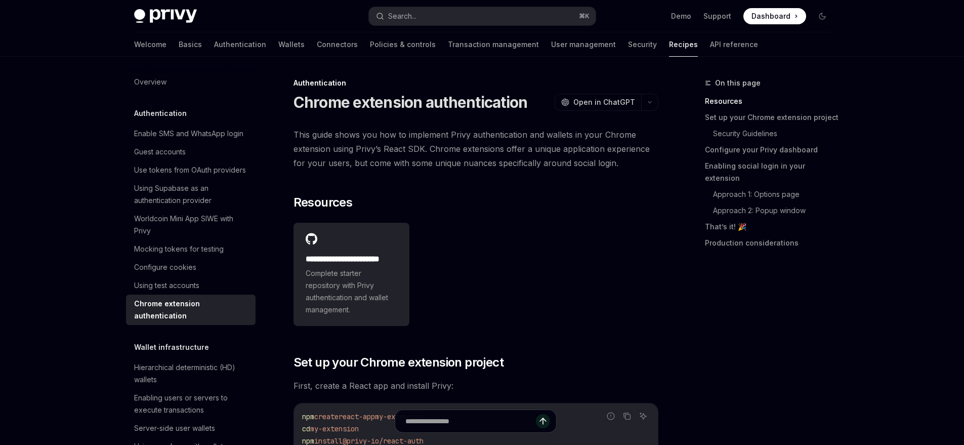 Image resolution: width=964 pixels, height=445 pixels. What do you see at coordinates (772, 172) in the screenshot?
I see `a: Enabling social login in your extension` at bounding box center [772, 172].